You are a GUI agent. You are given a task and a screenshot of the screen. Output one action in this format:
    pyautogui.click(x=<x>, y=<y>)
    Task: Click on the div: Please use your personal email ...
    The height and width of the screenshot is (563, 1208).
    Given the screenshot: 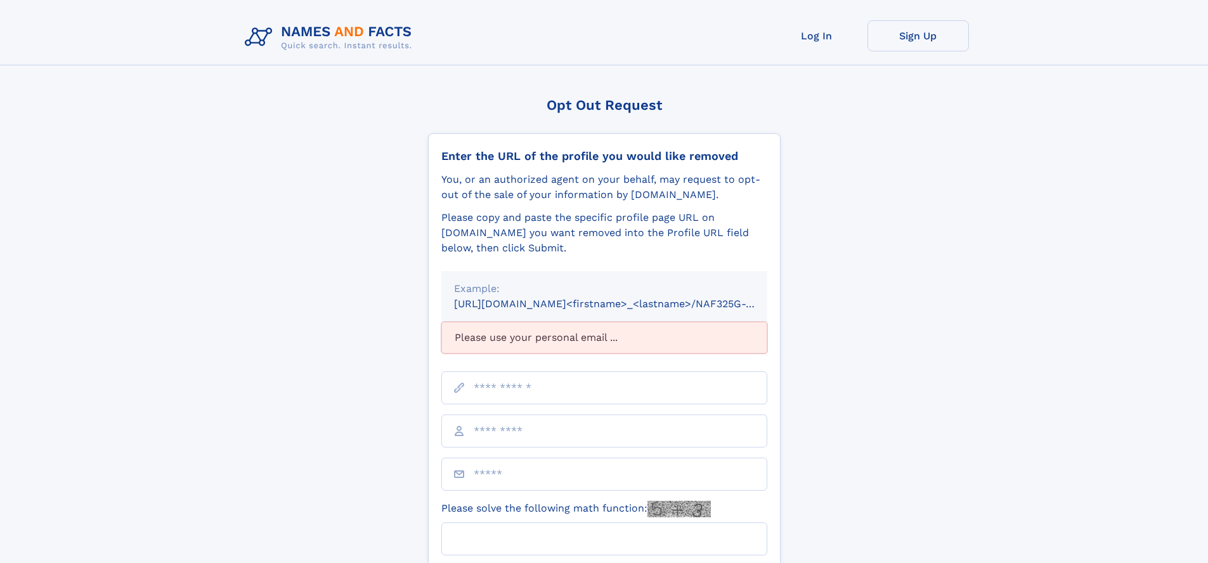 What is the action you would take?
    pyautogui.click(x=605, y=337)
    